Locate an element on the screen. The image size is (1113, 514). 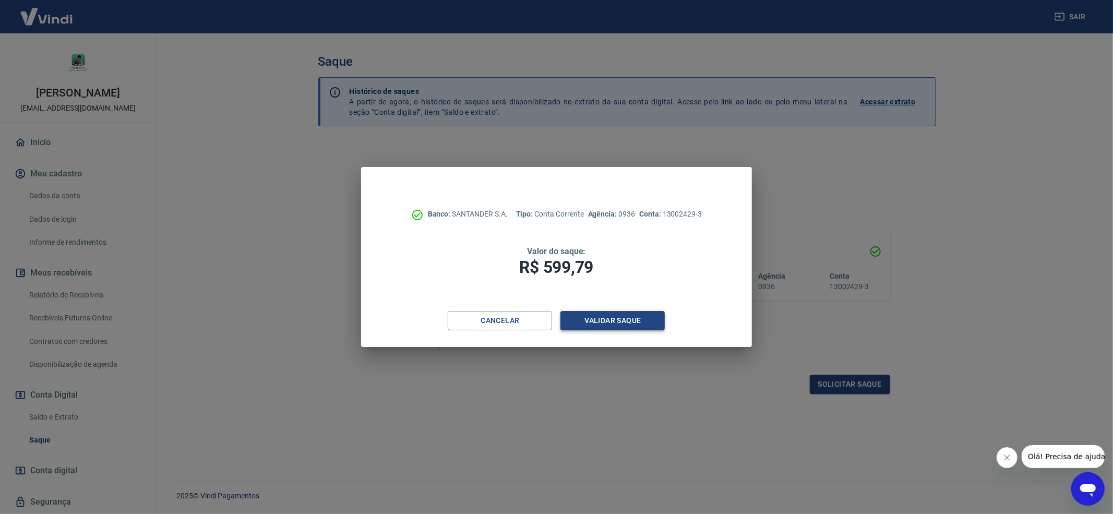
p: Conta Corrente is located at coordinates (550, 214).